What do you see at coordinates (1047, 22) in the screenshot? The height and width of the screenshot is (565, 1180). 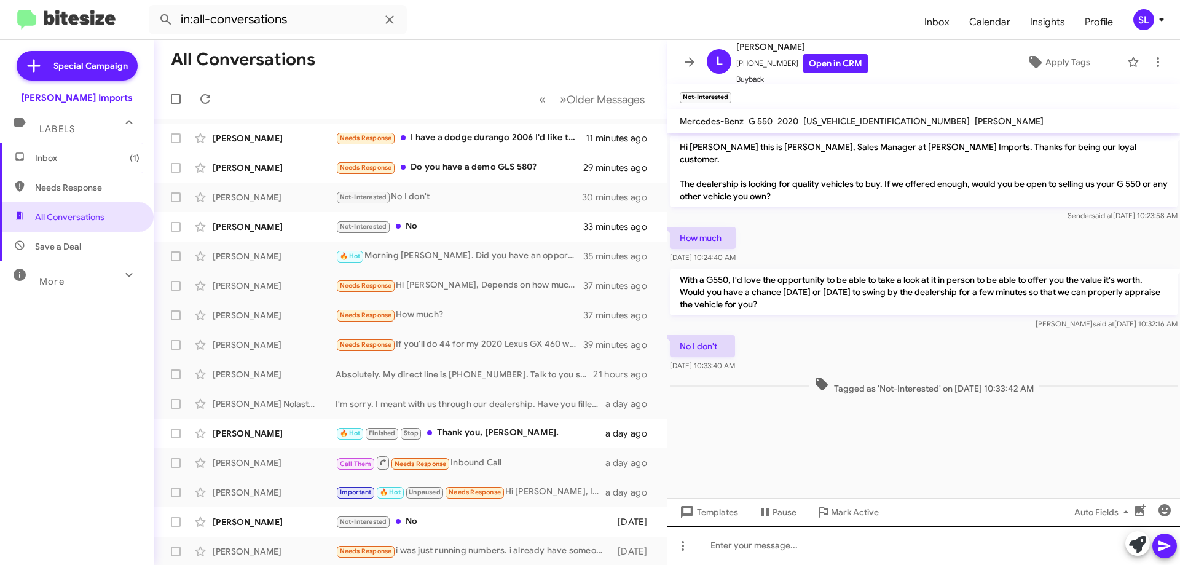 I see `a: Insights` at bounding box center [1047, 22].